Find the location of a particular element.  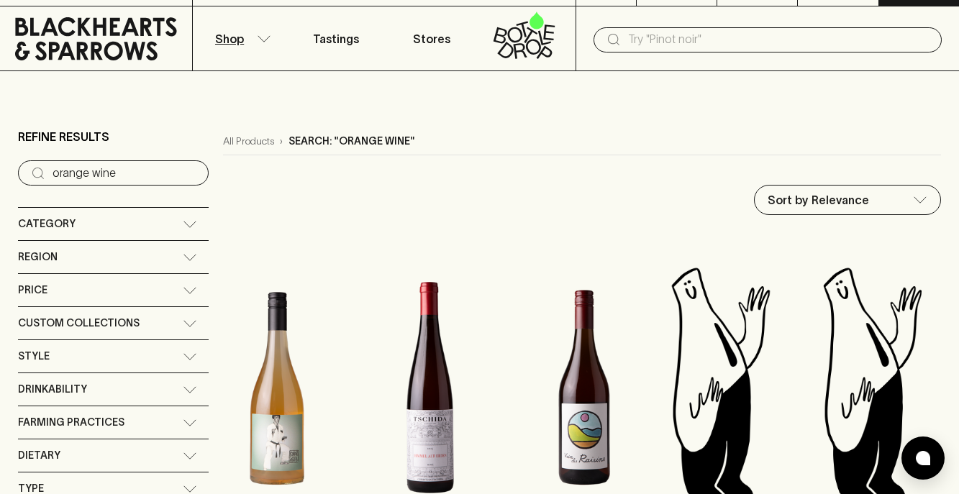

p: Search: "orange wine" is located at coordinates (352, 141).